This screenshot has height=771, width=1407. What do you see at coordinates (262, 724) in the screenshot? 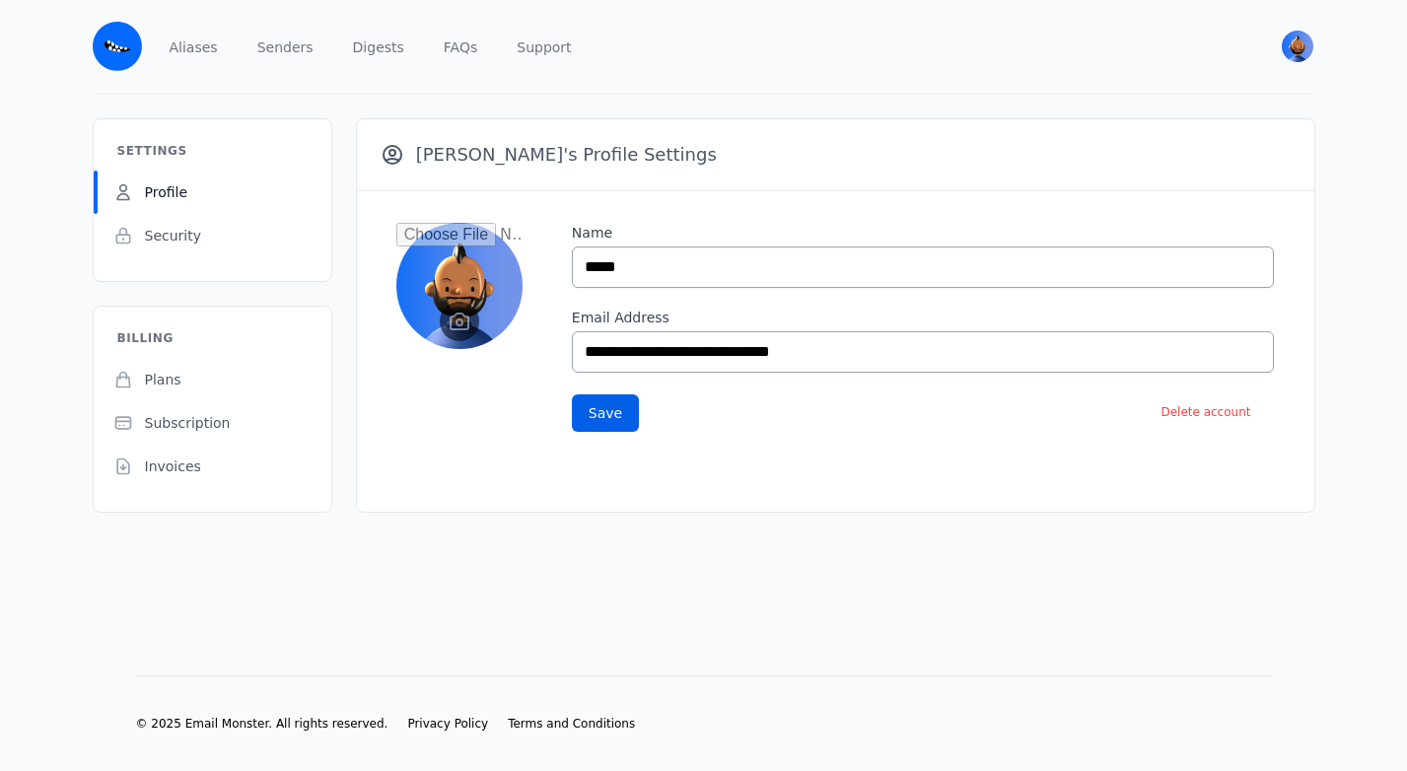
I see `li: © 2025 Email Monster. All rights reserved.` at bounding box center [262, 724].